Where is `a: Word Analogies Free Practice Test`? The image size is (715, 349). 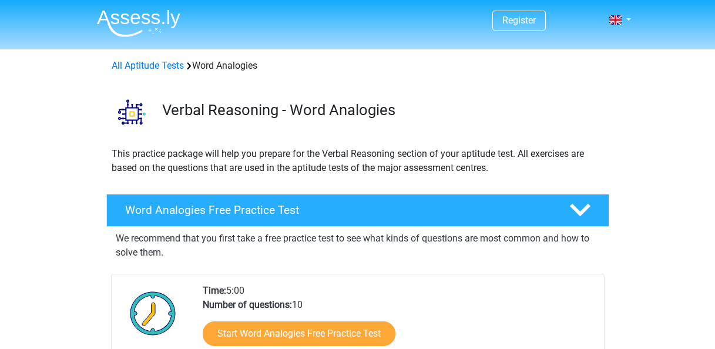
a: Word Analogies Free Practice Test is located at coordinates (358, 210).